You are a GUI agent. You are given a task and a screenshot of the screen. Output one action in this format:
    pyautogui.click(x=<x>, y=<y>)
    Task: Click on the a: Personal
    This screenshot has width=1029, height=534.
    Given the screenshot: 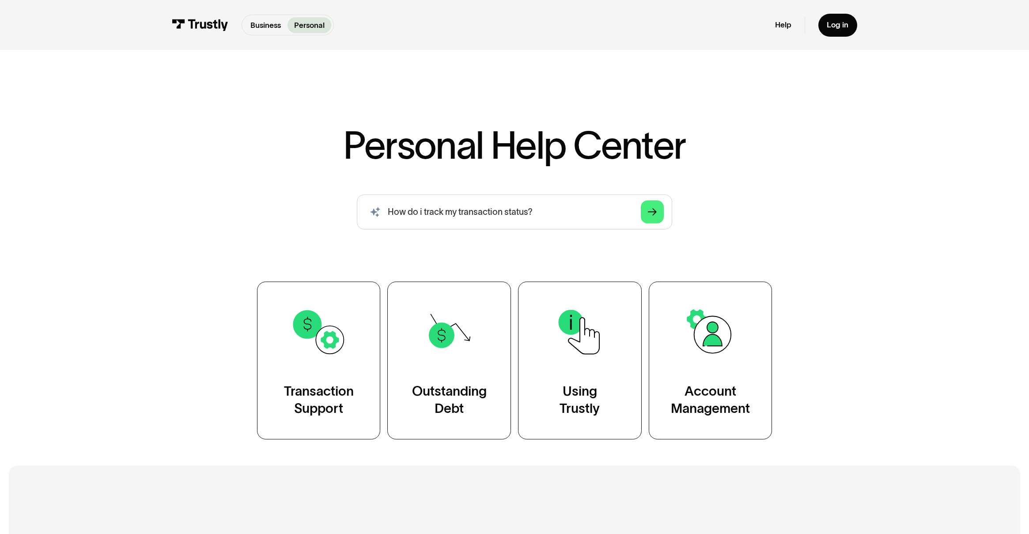 What is the action you would take?
    pyautogui.click(x=309, y=25)
    